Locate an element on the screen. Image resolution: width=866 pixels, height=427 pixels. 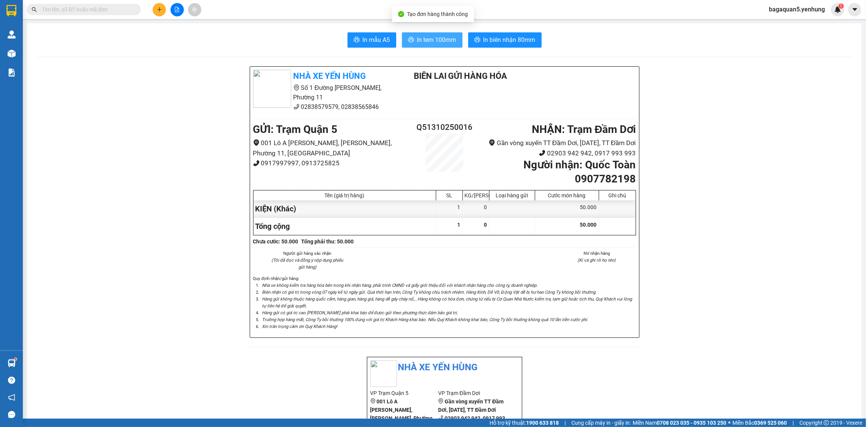
i: (Tôi đã đọc và đồng ý nộp dung phiếu gửi hàng) is located at coordinates (307, 264).